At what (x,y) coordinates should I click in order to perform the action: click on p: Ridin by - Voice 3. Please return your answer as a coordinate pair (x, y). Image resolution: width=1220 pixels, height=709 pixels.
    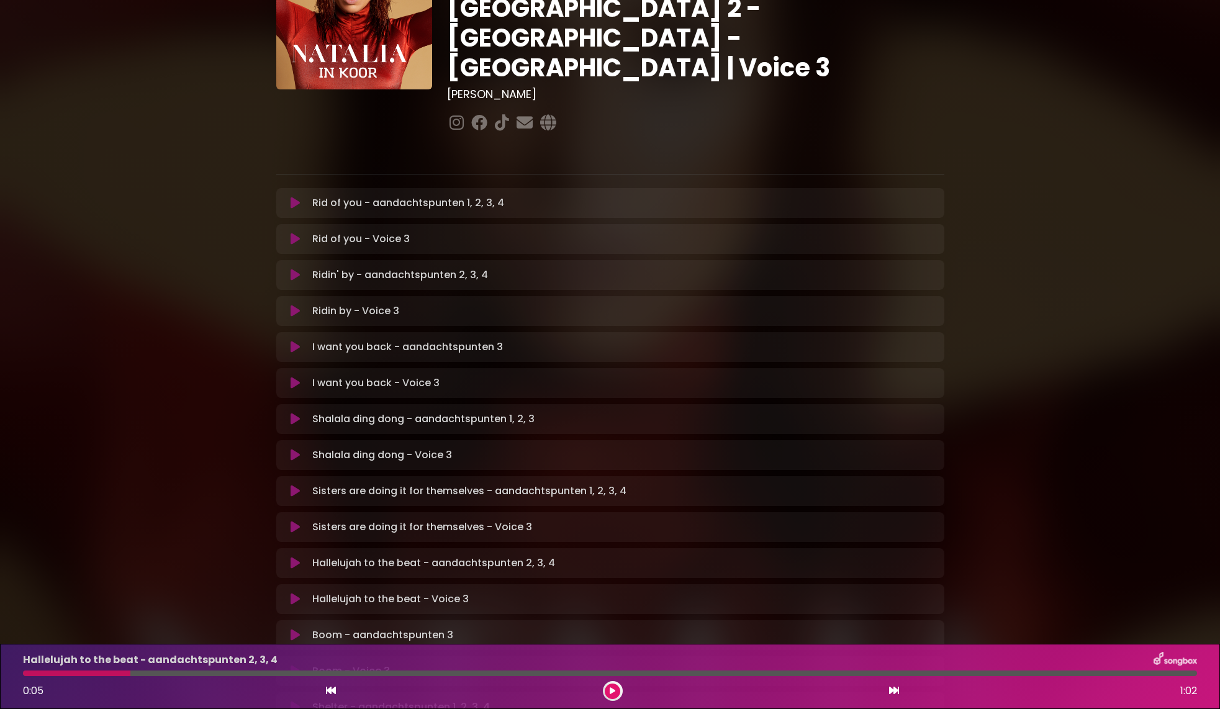
    Looking at the image, I should click on (356, 311).